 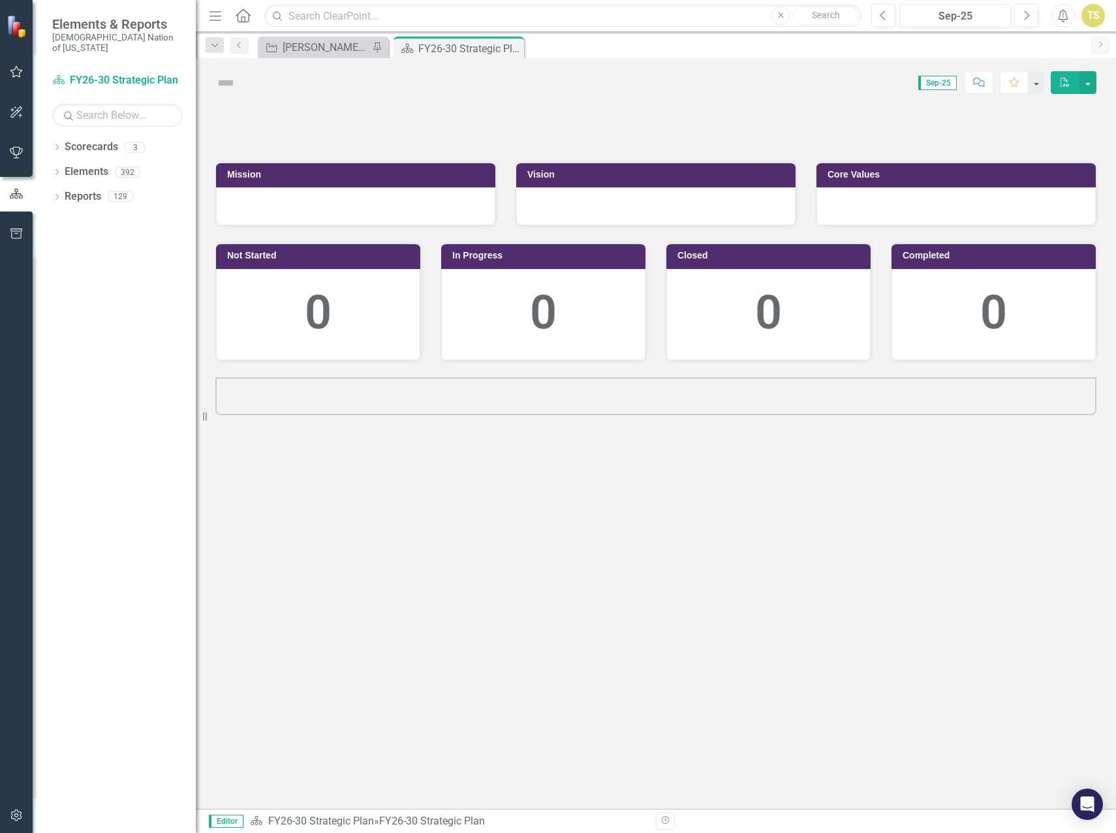 I want to click on h3: In Progress, so click(x=546, y=255).